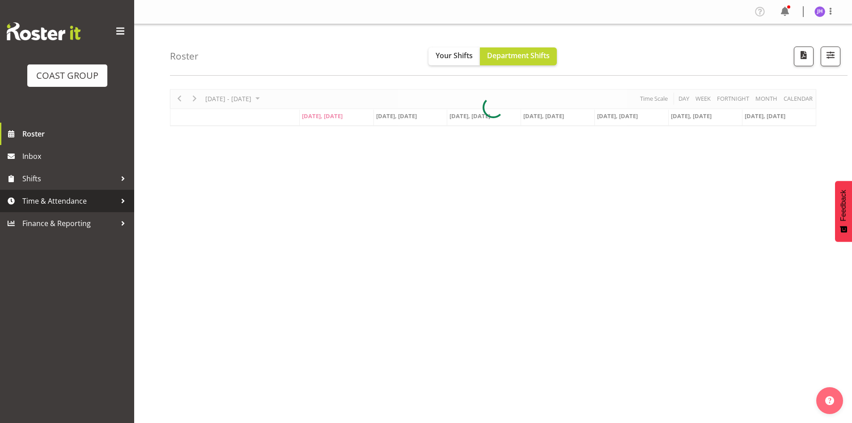 The image size is (852, 423). Describe the element at coordinates (43, 31) in the screenshot. I see `img: Rosterit website logo` at that location.